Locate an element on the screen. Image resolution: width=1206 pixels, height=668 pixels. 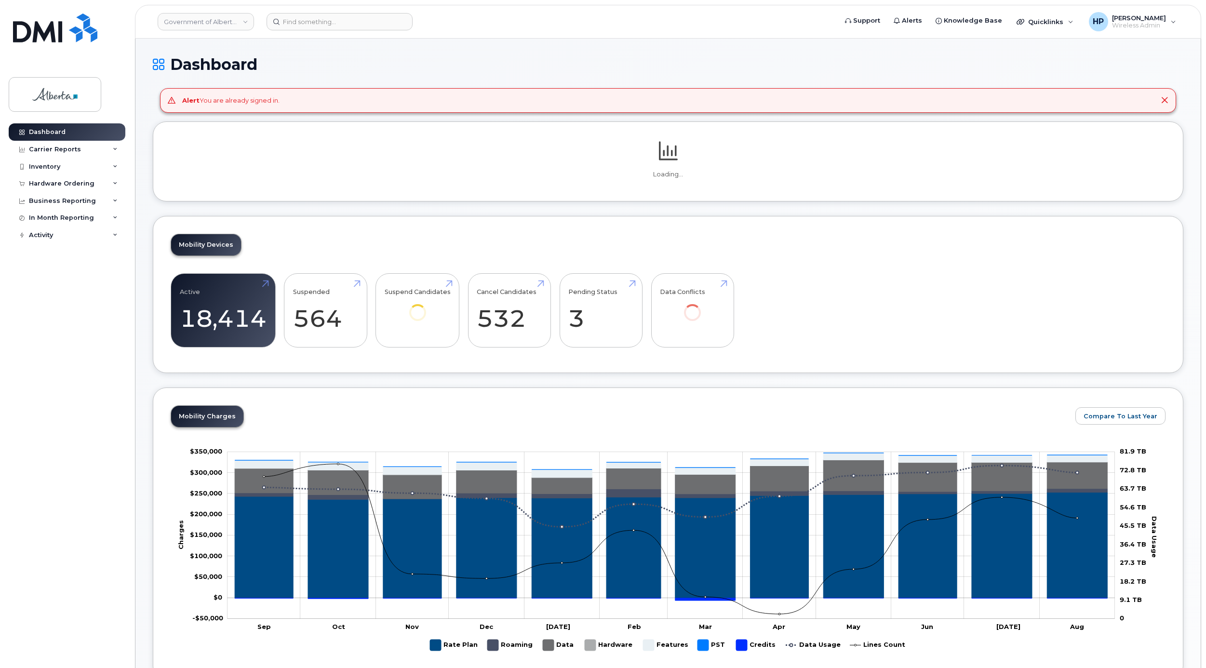
g: PST is located at coordinates (712, 645).